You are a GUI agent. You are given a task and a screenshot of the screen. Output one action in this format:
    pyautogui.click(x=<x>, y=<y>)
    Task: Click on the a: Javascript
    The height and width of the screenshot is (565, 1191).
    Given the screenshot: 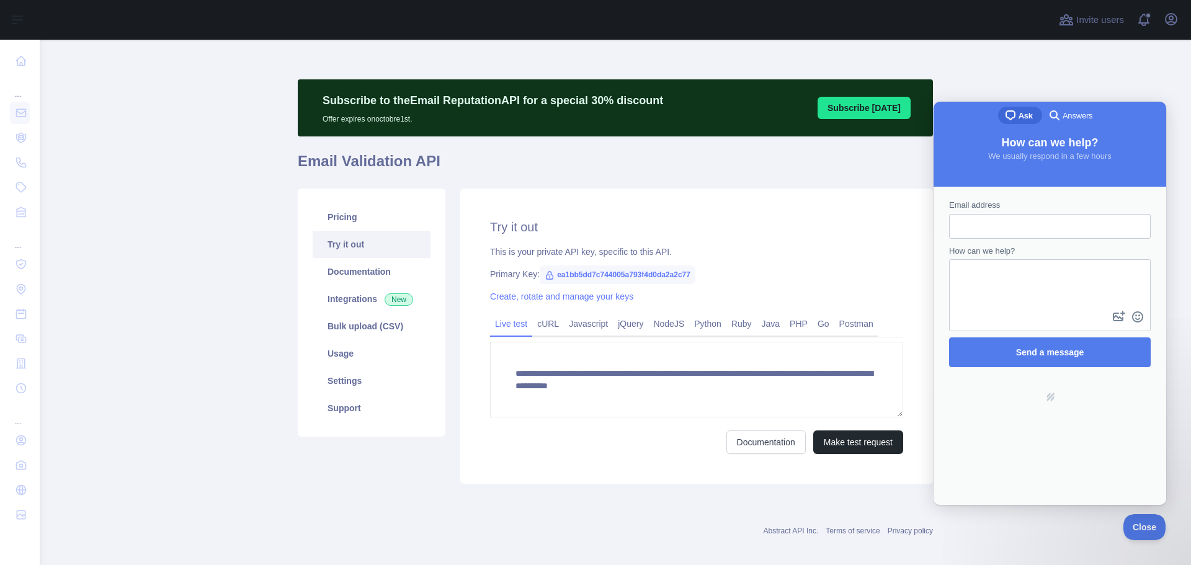 What is the action you would take?
    pyautogui.click(x=588, y=324)
    